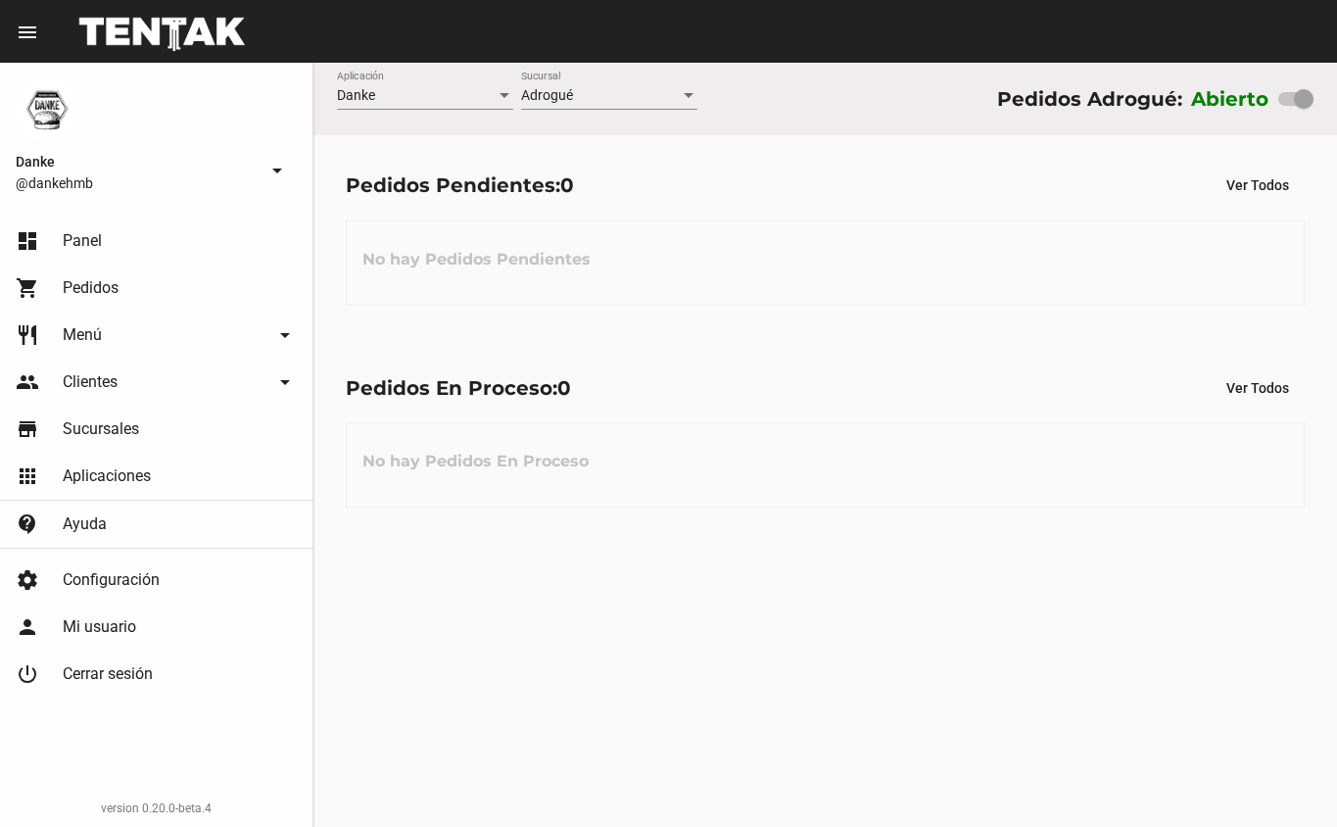 The height and width of the screenshot is (827, 1337). I want to click on span: Ayuda, so click(84, 524).